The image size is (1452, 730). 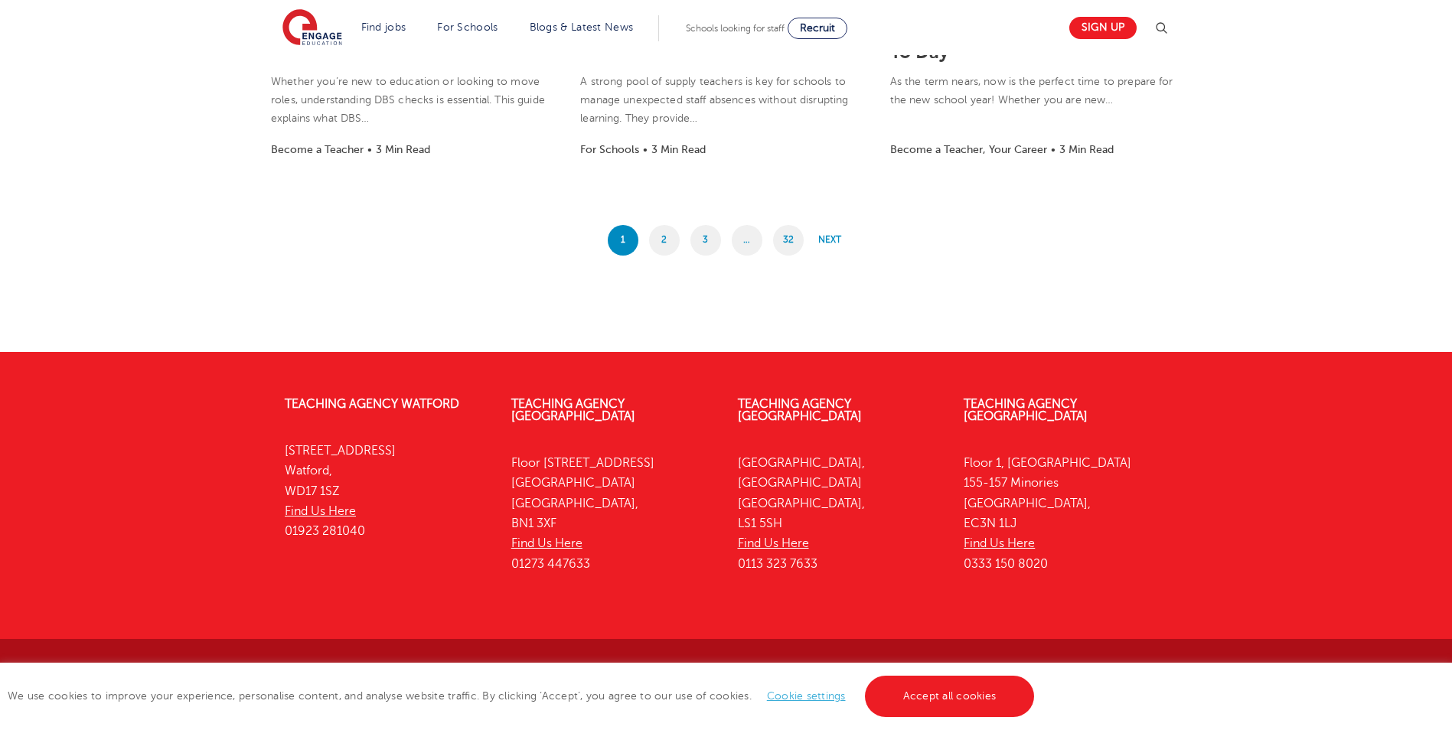 What do you see at coordinates (817, 28) in the screenshot?
I see `a: Recruit` at bounding box center [817, 28].